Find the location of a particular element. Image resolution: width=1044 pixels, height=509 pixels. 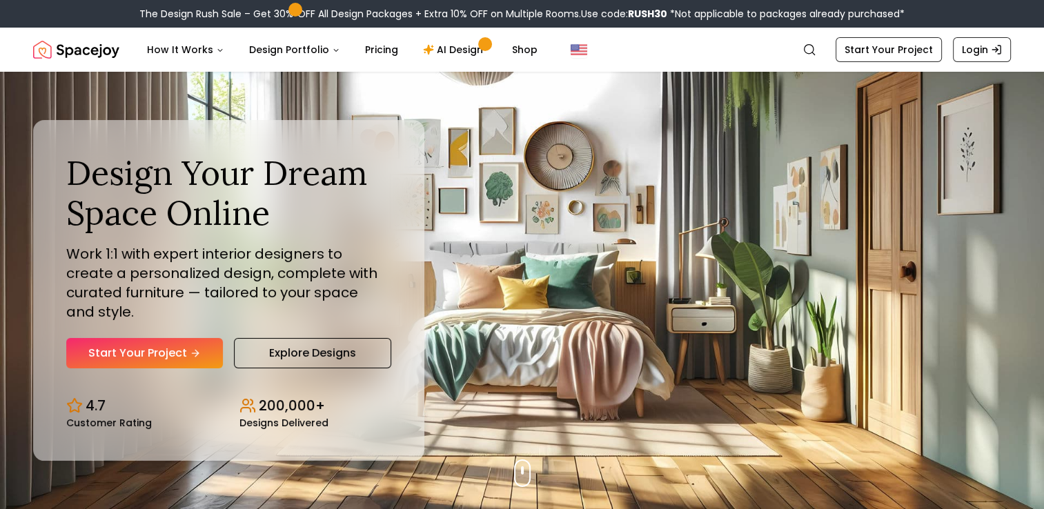

button: Design Portfolio is located at coordinates (295, 50).